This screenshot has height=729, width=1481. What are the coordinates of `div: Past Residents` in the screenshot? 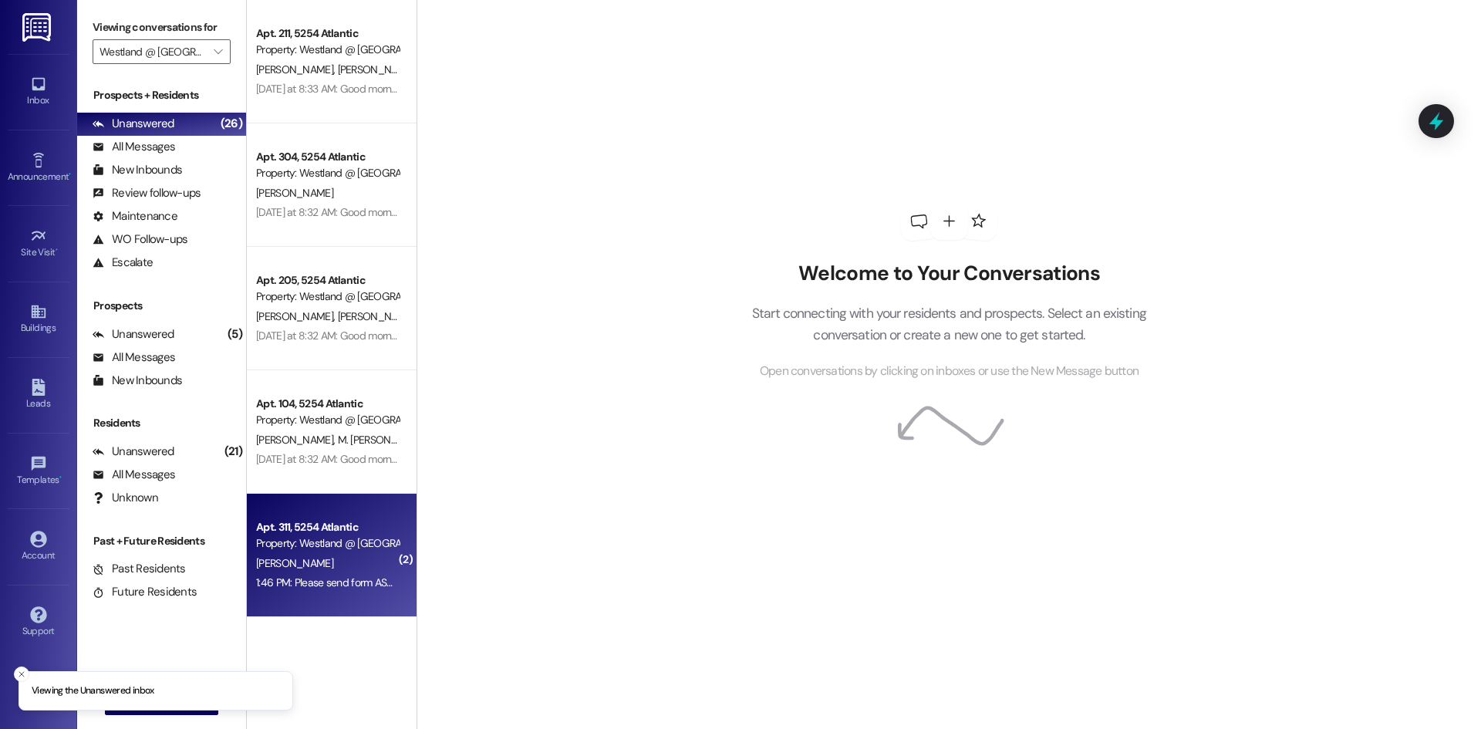 It's located at (139, 569).